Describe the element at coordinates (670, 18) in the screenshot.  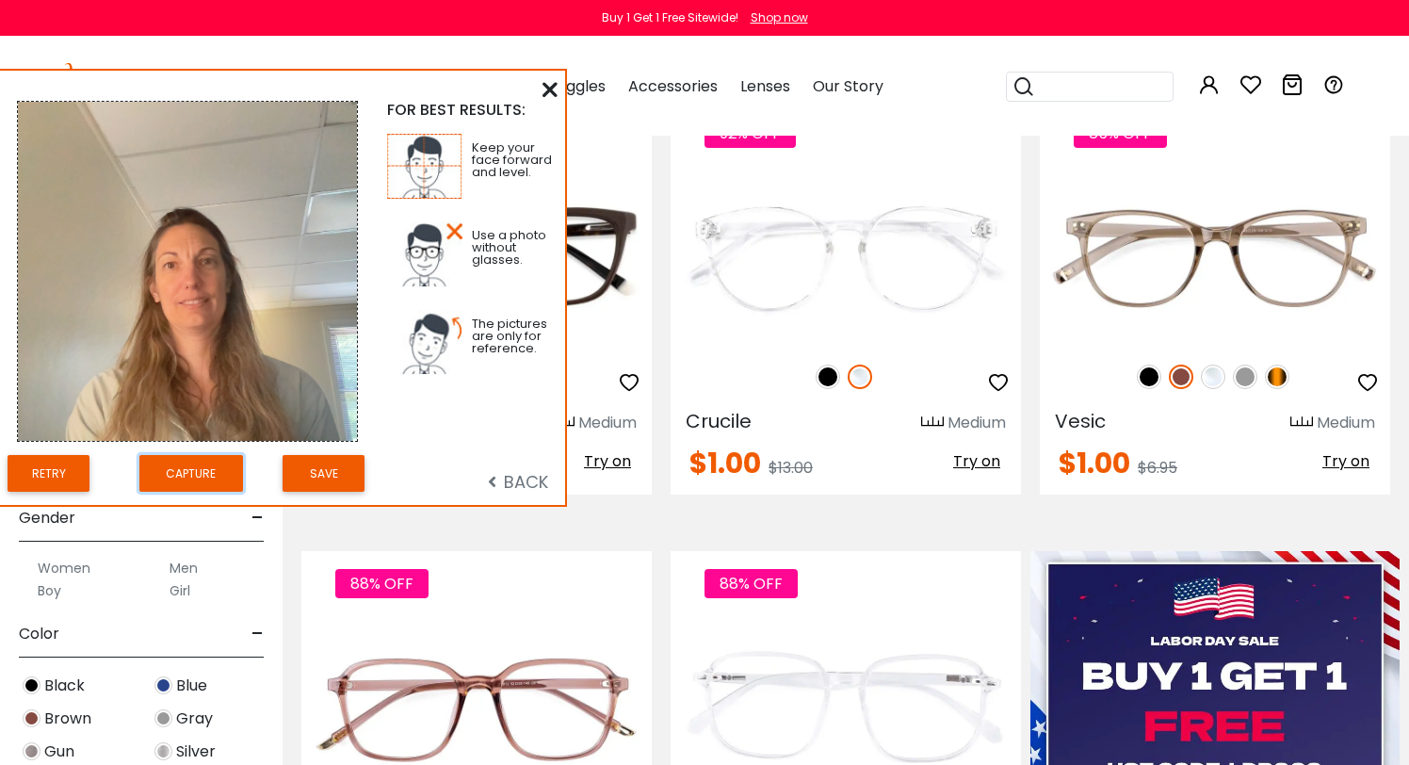
I see `div: Buy 1 Get 1 Free Sitewide!` at that location.